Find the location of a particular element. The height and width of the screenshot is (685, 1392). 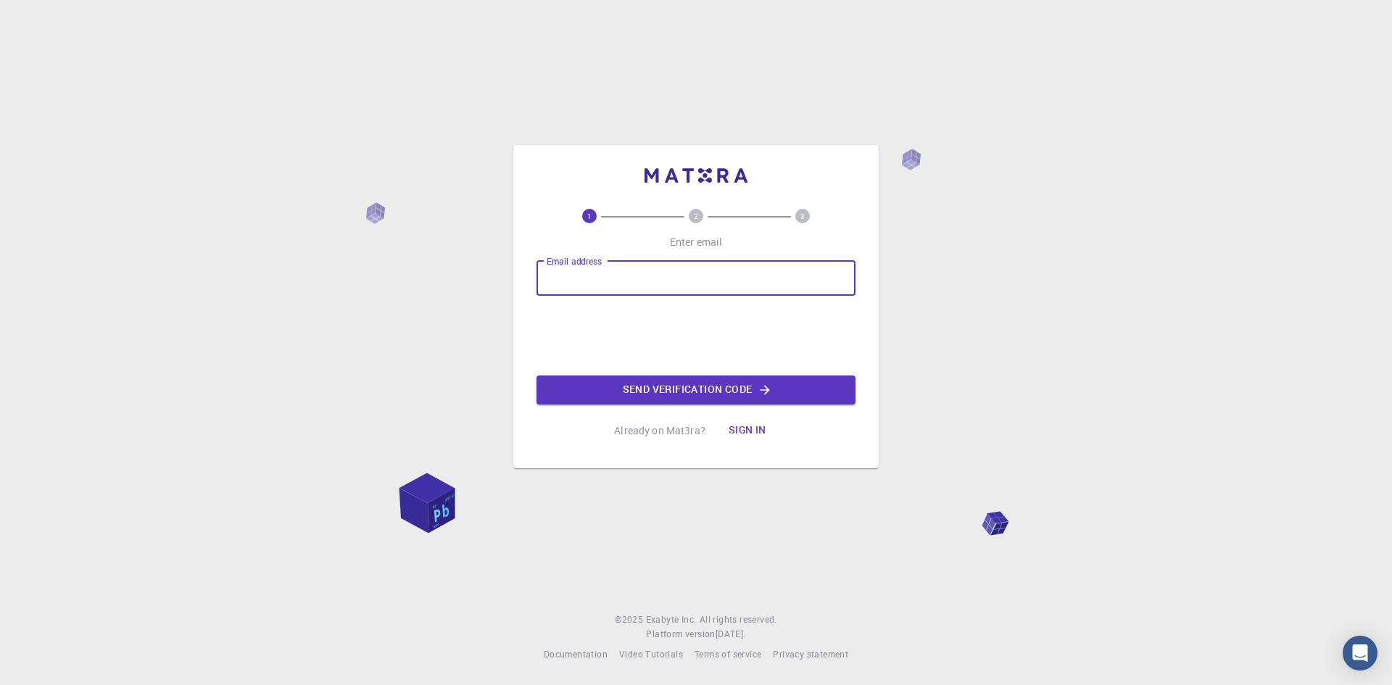

button: Sign in is located at coordinates (748, 431).